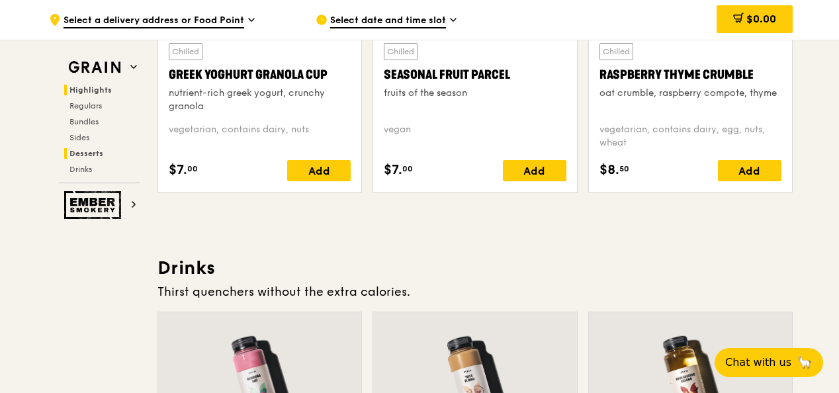 The height and width of the screenshot is (393, 839). What do you see at coordinates (474, 93) in the screenshot?
I see `div: fruits of the season` at bounding box center [474, 93].